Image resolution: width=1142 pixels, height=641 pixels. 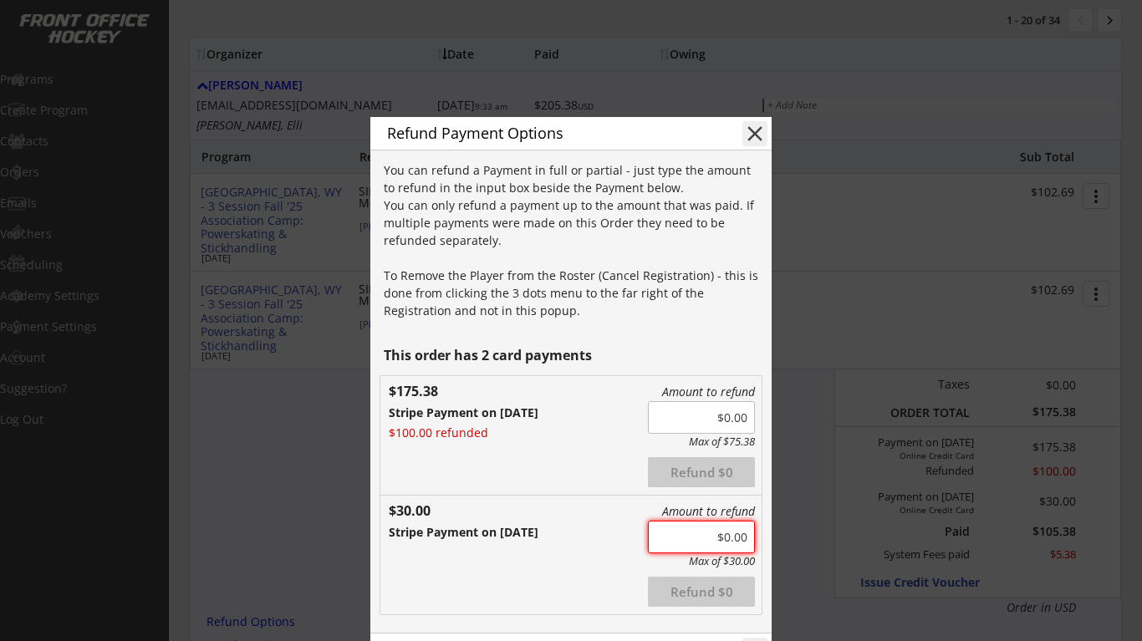 I want to click on div: $175.38, so click(x=431, y=391).